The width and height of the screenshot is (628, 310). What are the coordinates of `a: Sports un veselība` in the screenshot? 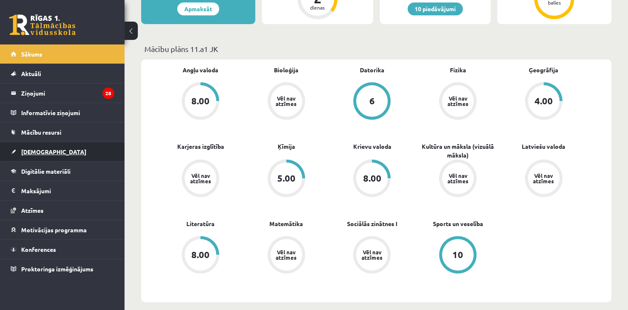 It's located at (458, 223).